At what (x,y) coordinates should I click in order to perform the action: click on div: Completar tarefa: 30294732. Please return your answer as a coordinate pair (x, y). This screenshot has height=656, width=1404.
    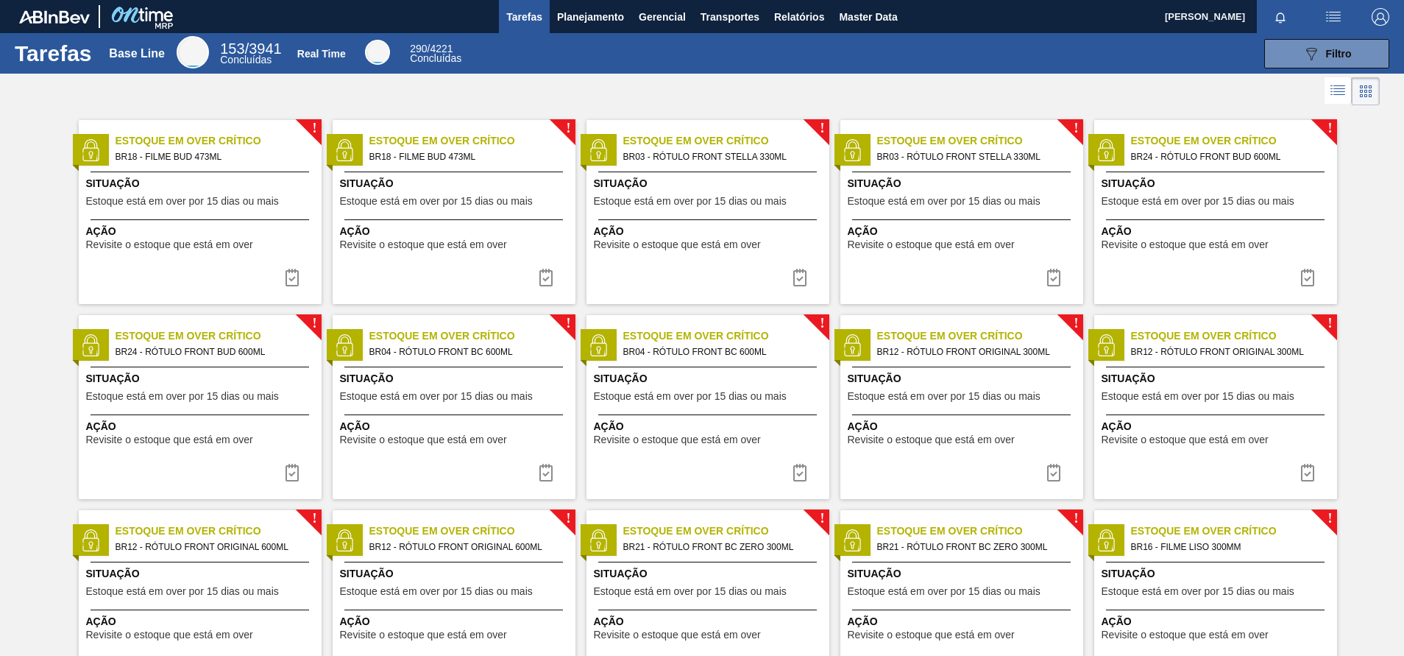
    Looking at the image, I should click on (1054, 473).